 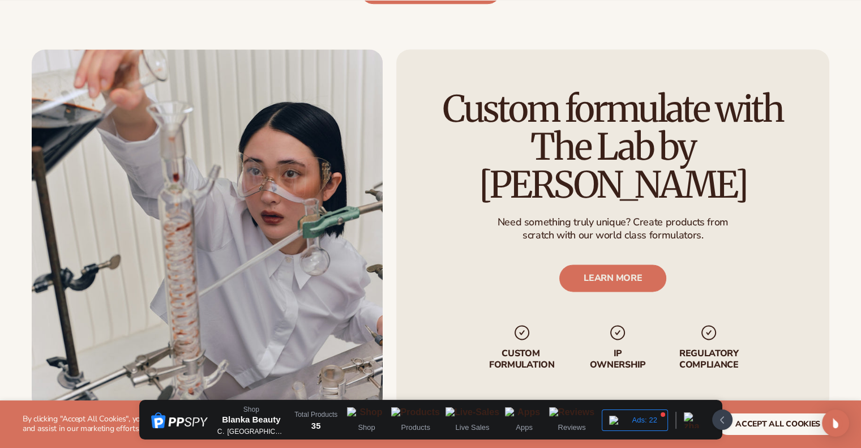 I want to click on p: Custom formulation, so click(x=522, y=359).